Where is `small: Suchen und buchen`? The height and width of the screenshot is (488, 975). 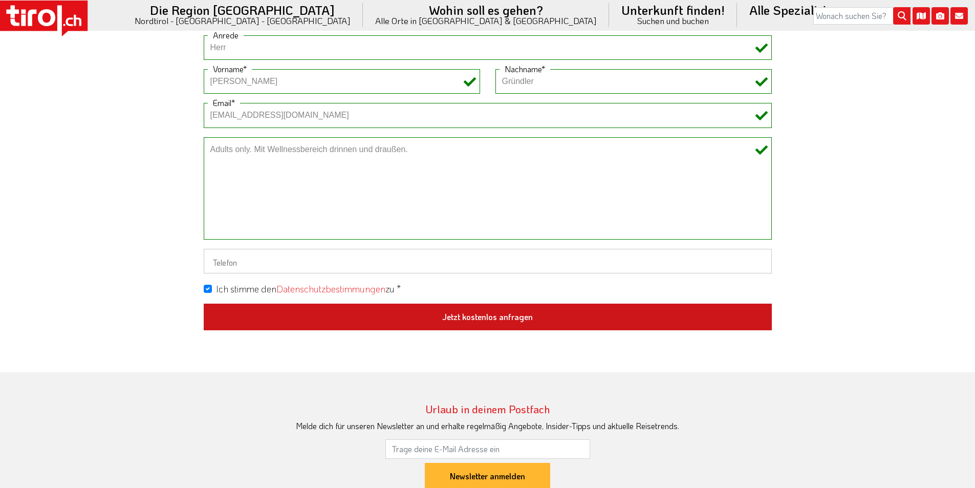
small: Suchen und buchen is located at coordinates (673, 20).